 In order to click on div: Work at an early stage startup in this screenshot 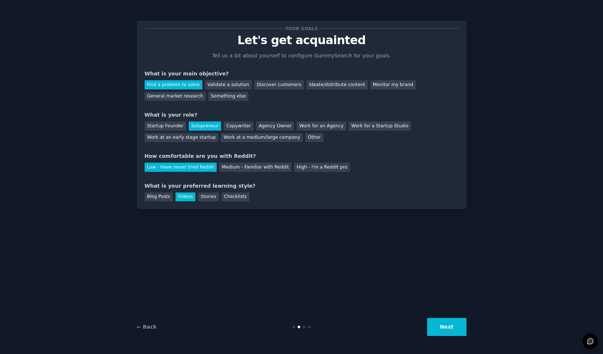, I will do `click(181, 138)`.